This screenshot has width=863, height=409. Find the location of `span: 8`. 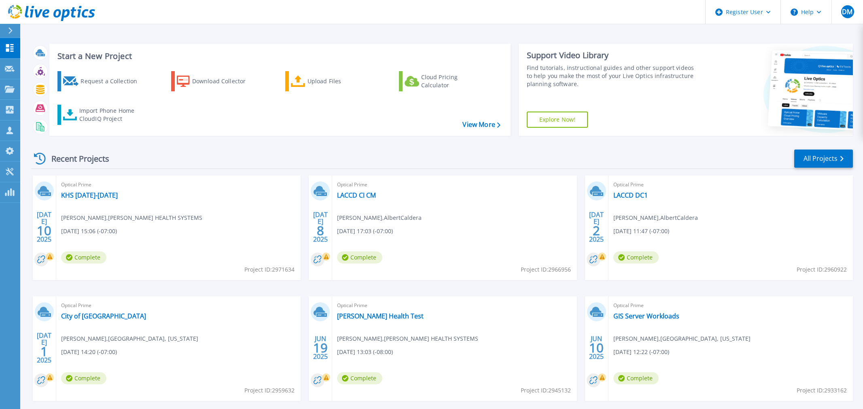

span: 8 is located at coordinates (320, 231).